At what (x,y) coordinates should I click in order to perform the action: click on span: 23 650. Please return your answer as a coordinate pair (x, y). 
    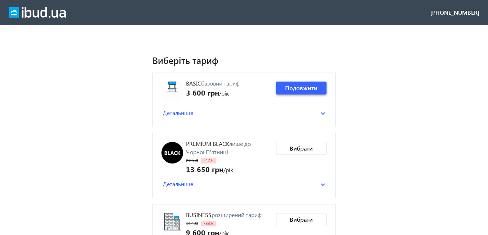
    Looking at the image, I should click on (192, 161).